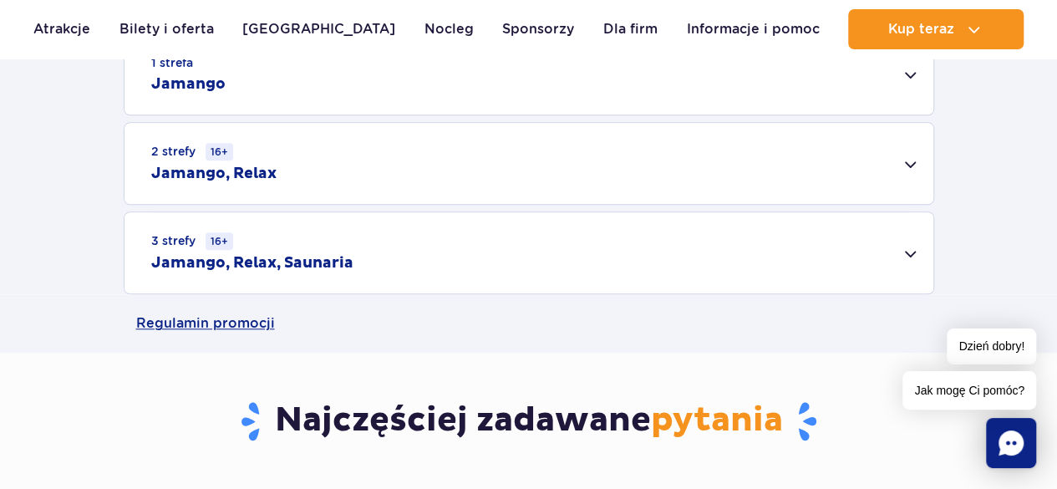 The width and height of the screenshot is (1057, 489). What do you see at coordinates (166, 29) in the screenshot?
I see `a: Bilety i oferta` at bounding box center [166, 29].